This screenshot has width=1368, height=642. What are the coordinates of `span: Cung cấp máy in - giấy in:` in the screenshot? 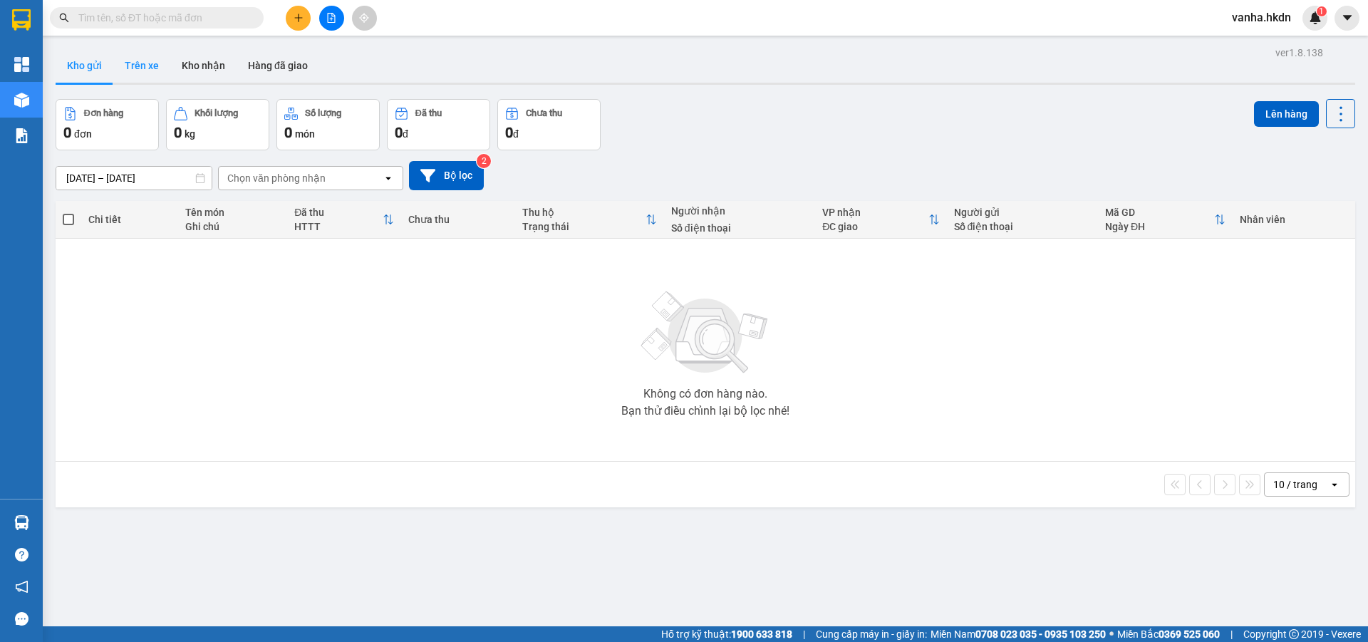 It's located at (871, 634).